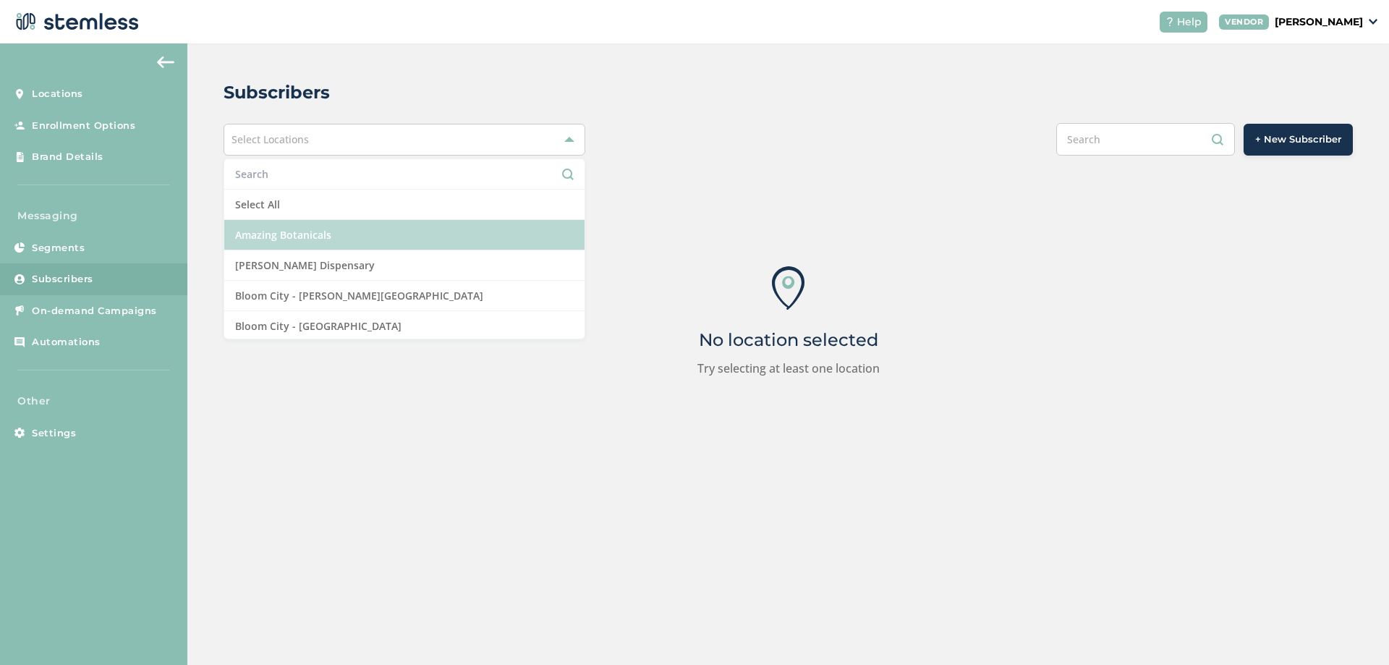 The image size is (1389, 665). I want to click on span: Select Locations, so click(270, 139).